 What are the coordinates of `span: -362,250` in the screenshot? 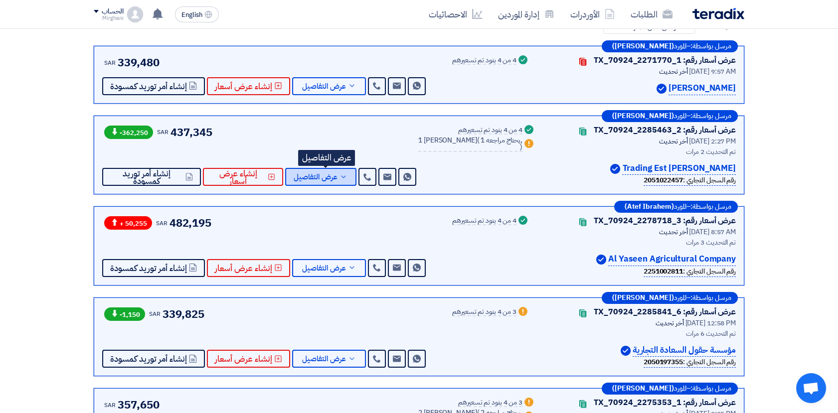 It's located at (129, 132).